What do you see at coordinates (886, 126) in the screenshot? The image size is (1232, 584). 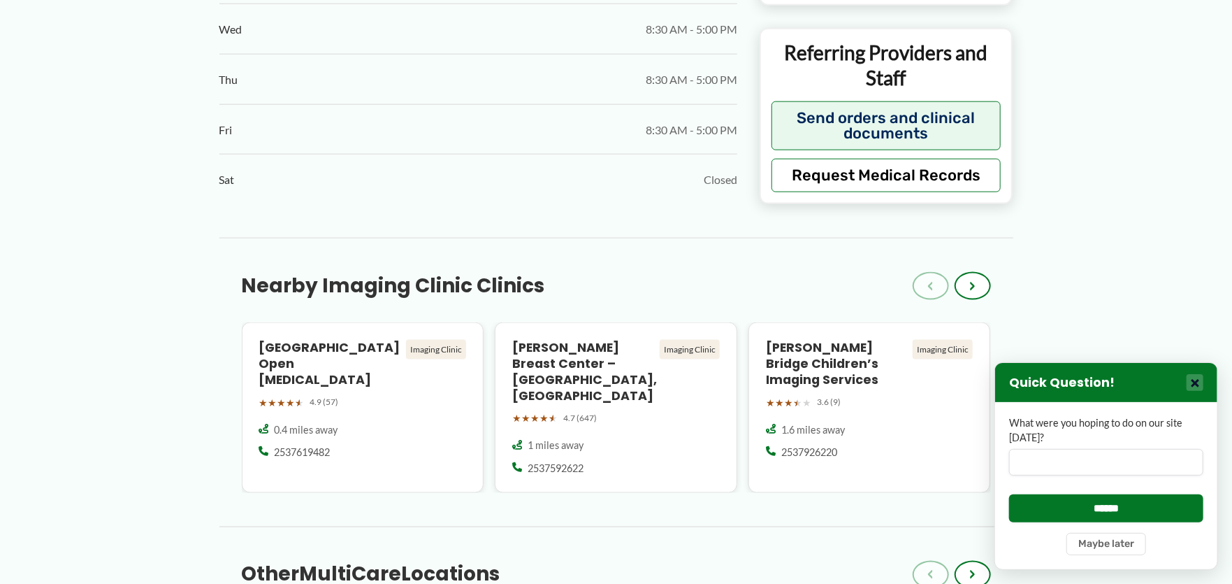 I see `button: Send orders and clinical documents` at bounding box center [886, 126].